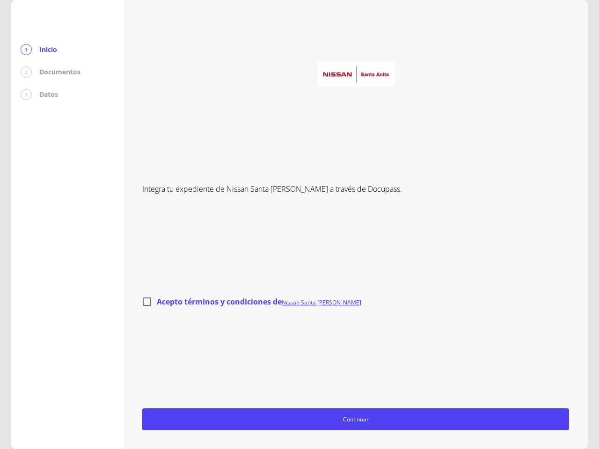  Describe the element at coordinates (60, 72) in the screenshot. I see `p: Documentos` at that location.